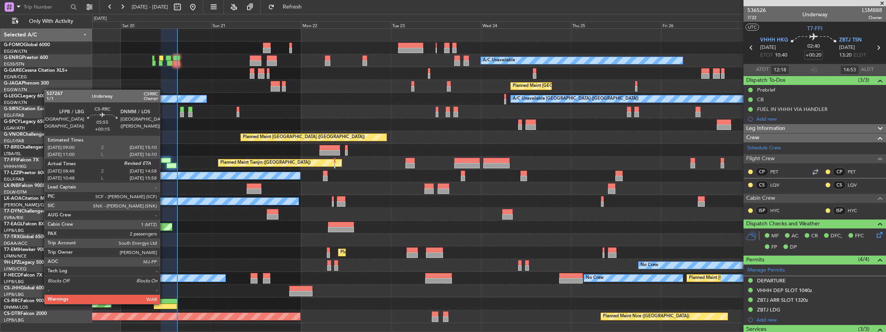 This screenshot has height=332, width=886. What do you see at coordinates (851, 40) in the screenshot?
I see `span: ZBTJ TSN` at bounding box center [851, 40].